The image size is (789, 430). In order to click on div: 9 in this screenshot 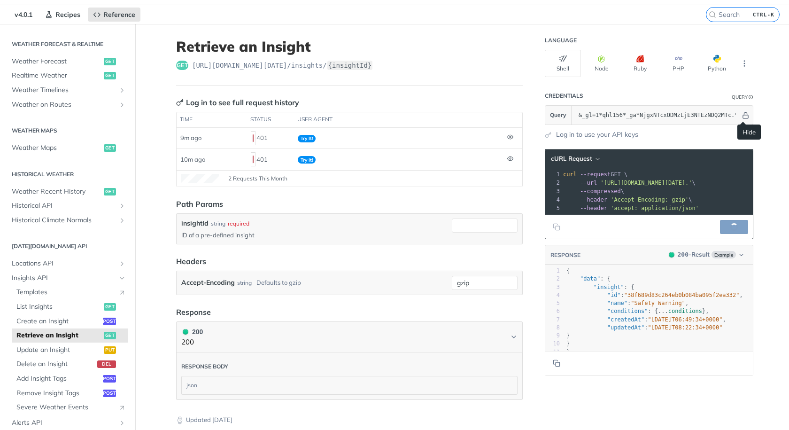, I will do `click(552, 335)`.